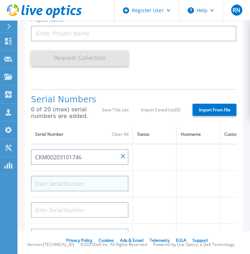 This screenshot has height=254, width=250. I want to click on a: Support, so click(200, 240).